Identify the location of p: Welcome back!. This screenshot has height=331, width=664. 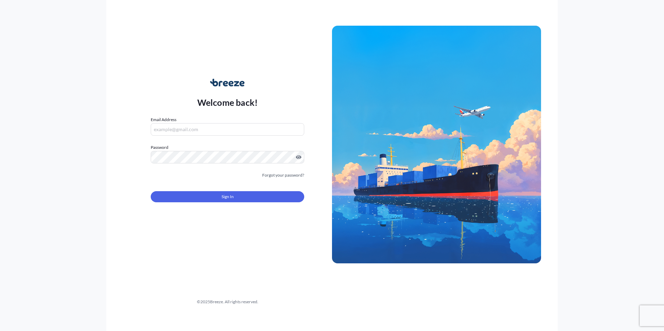
(228, 103).